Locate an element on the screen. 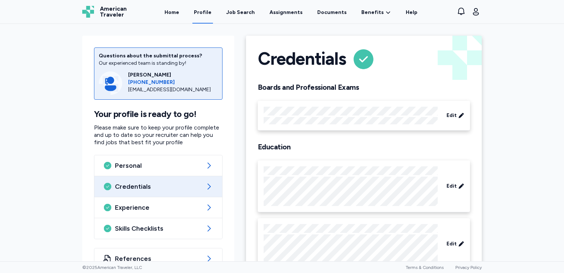 This screenshot has height=273, width=564. span: © 2025 American Traveler, LLC is located at coordinates (112, 267).